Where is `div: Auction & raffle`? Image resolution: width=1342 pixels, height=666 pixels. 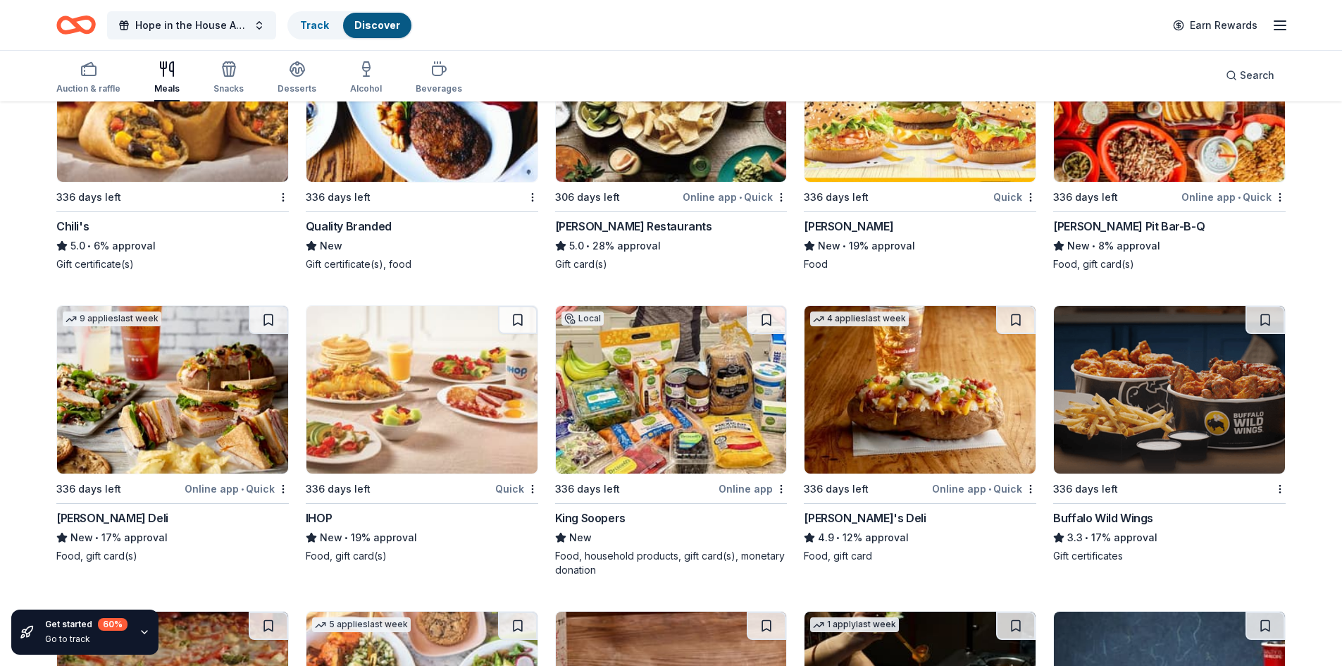 div: Auction & raffle is located at coordinates (88, 89).